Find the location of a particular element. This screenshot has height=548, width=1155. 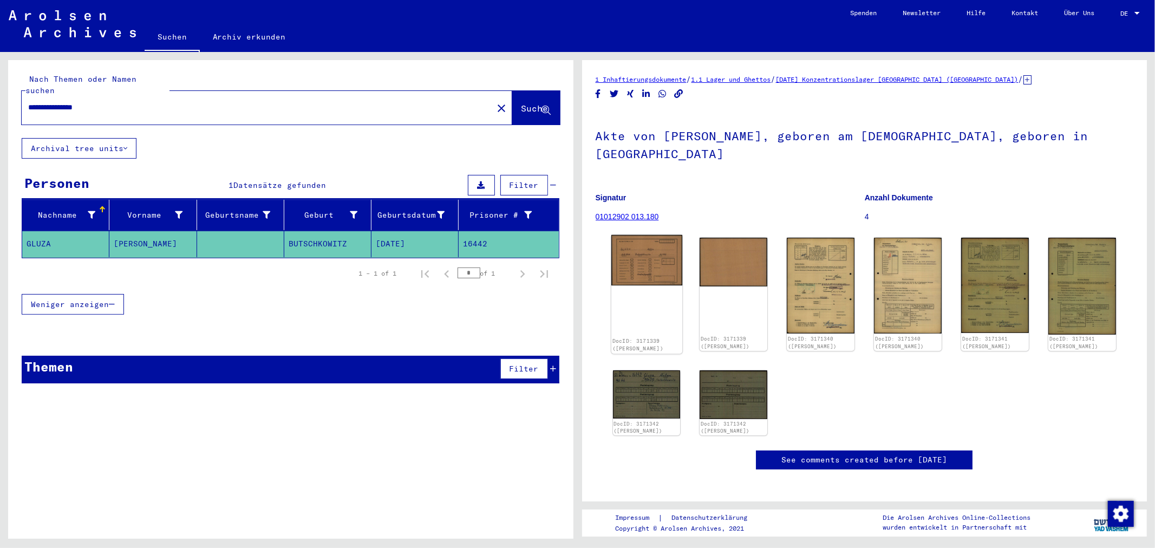

a: Datenschutzerklärung is located at coordinates (712, 518).